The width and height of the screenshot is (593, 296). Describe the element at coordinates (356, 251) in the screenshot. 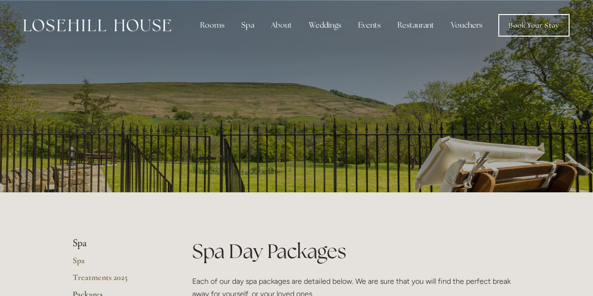

I see `h1: Spa Day Packages` at that location.